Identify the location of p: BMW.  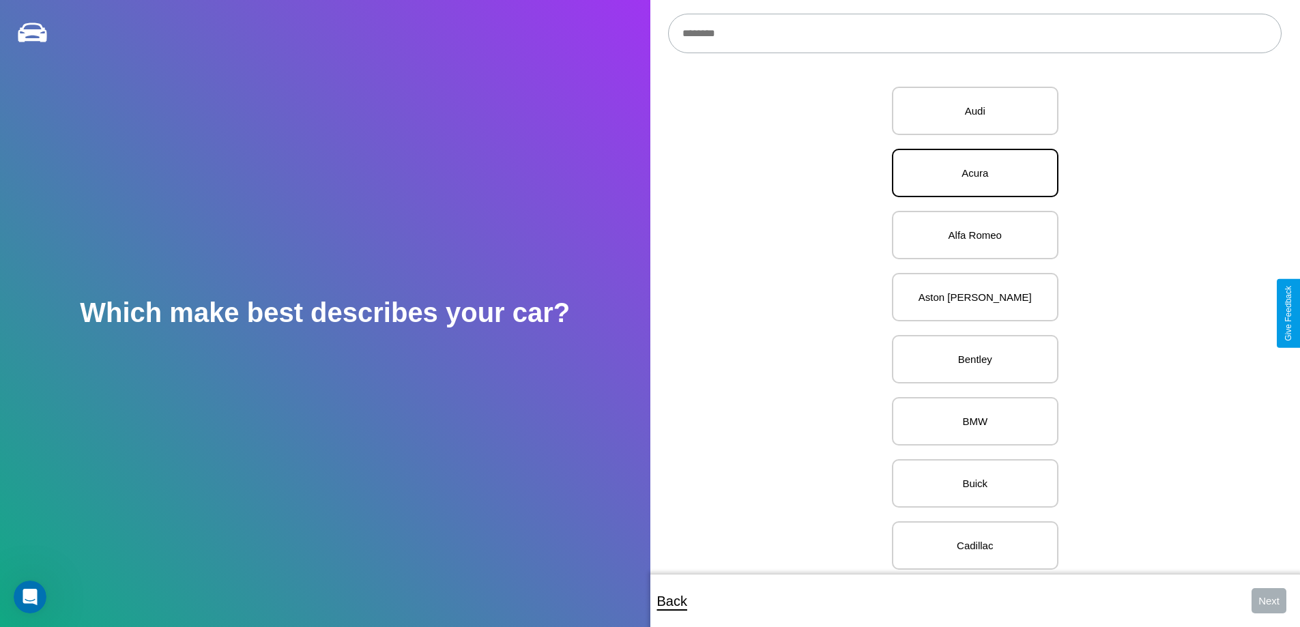
(975, 421).